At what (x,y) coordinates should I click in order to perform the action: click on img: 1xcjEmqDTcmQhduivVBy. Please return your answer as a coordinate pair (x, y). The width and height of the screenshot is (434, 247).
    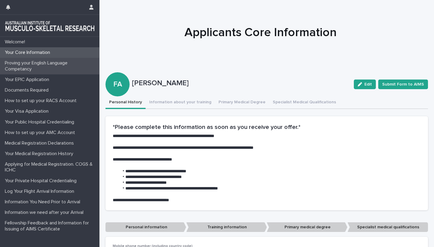
    Looking at the image, I should click on (50, 26).